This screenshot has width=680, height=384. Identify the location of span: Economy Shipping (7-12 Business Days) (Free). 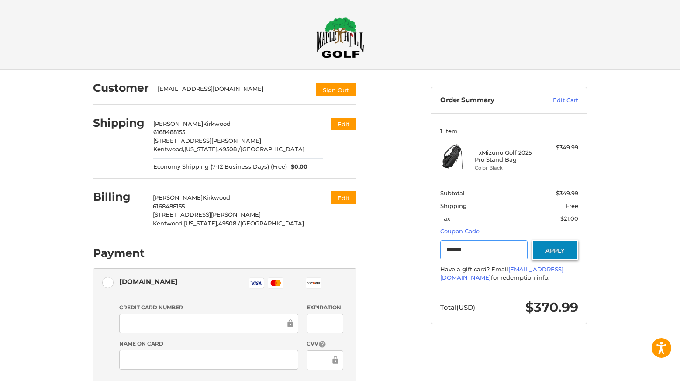
(220, 167).